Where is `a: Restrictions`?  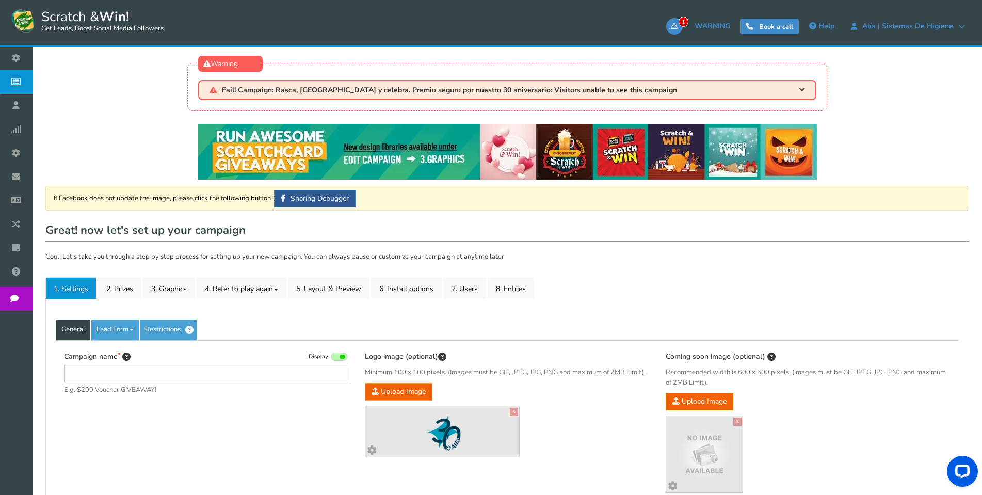
a: Restrictions is located at coordinates (168, 330).